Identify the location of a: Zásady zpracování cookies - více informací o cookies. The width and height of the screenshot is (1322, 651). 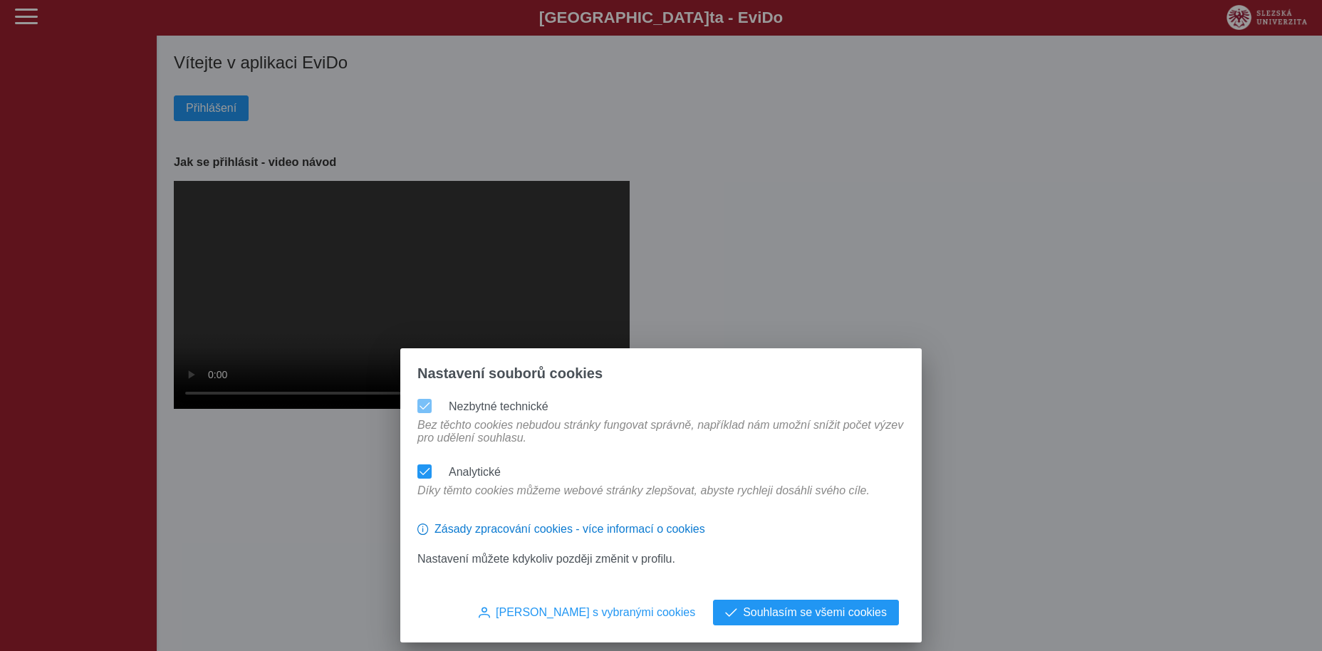
(561, 534).